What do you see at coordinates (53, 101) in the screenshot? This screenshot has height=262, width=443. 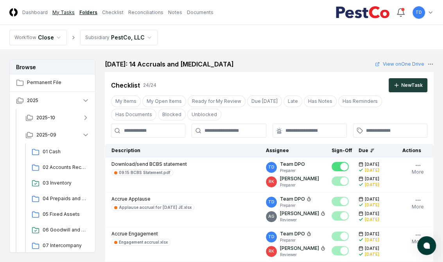 I see `button: 2025` at bounding box center [53, 101].